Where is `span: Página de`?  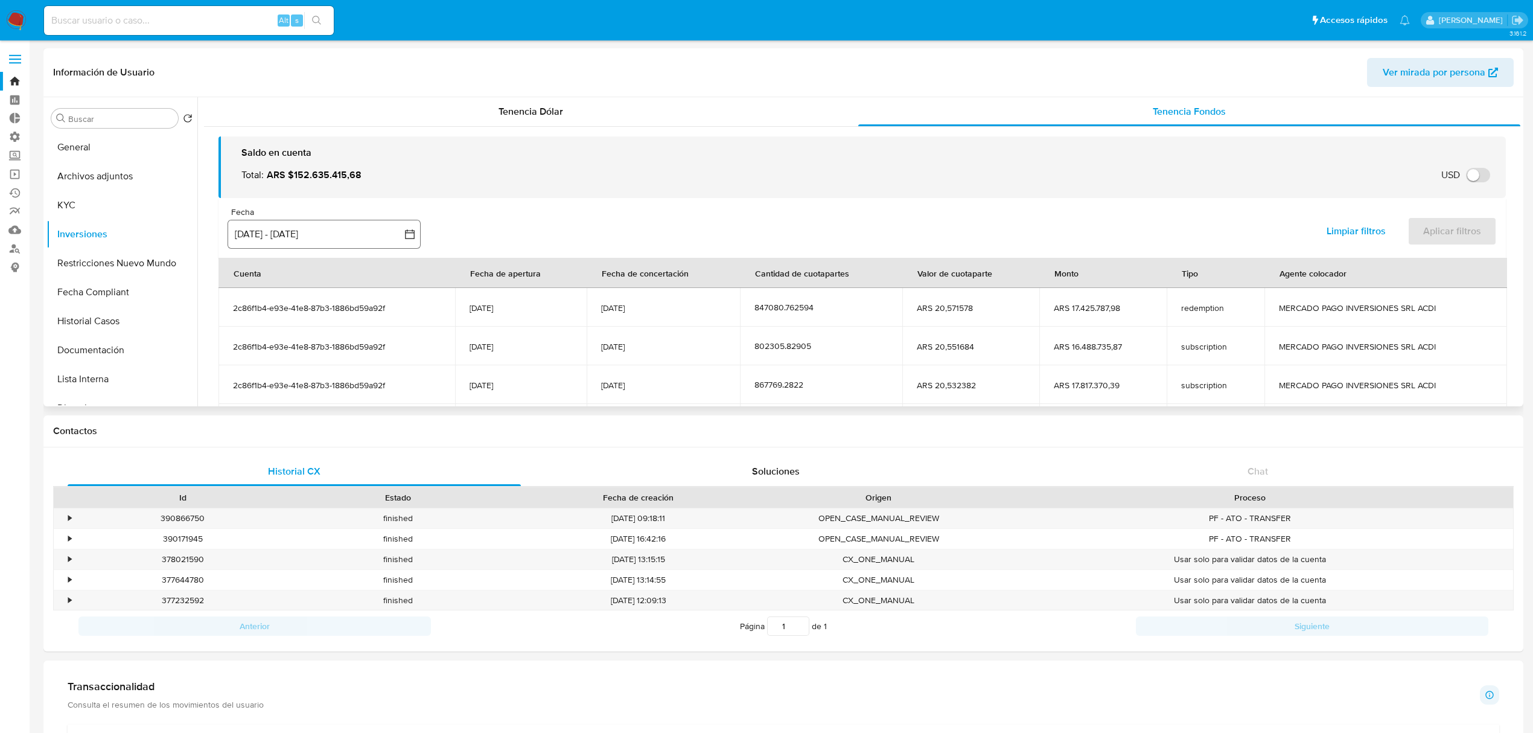
span: Página de is located at coordinates (784, 626).